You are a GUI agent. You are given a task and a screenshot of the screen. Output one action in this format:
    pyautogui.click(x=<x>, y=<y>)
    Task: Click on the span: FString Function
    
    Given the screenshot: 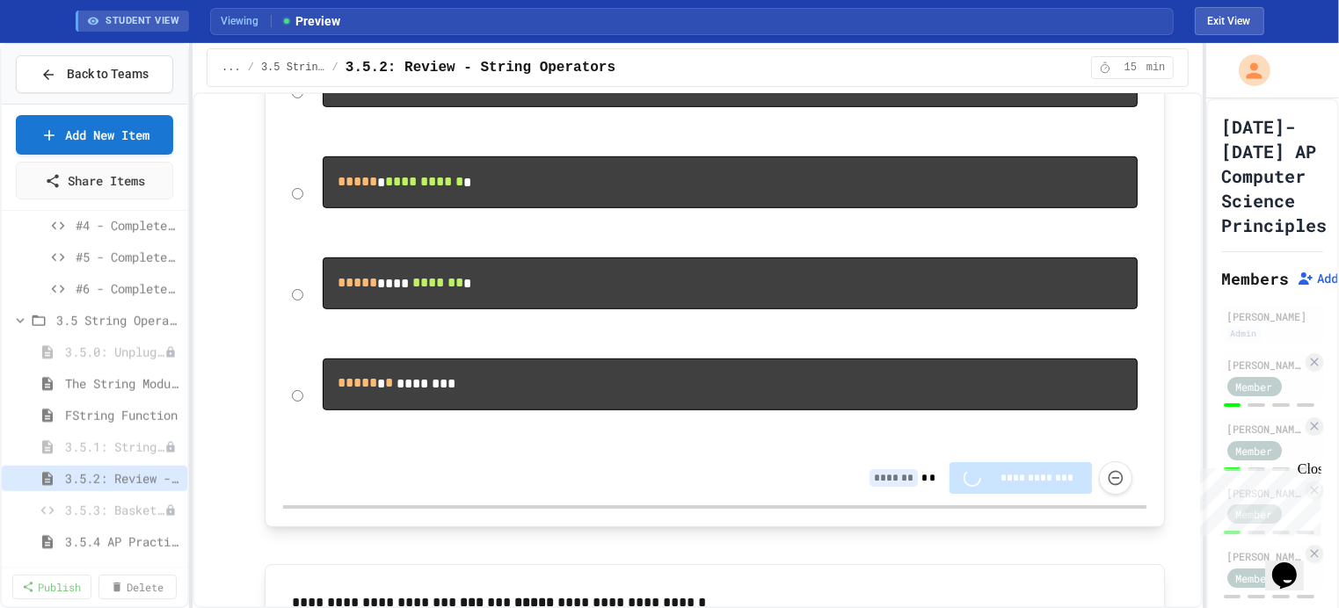 What is the action you would take?
    pyautogui.click(x=122, y=415)
    